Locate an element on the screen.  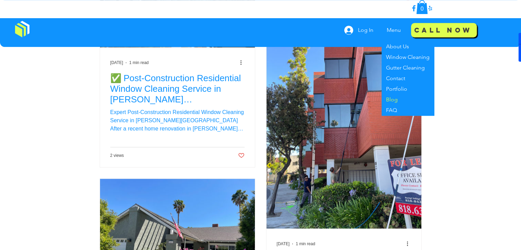
p: Contact is located at coordinates (396, 78).